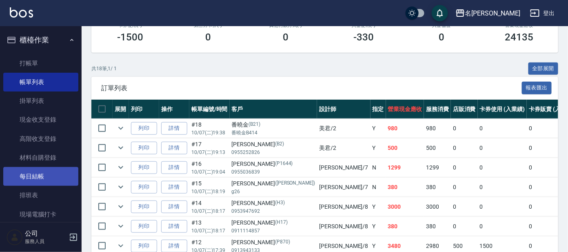 The width and height of the screenshot is (568, 252). What do you see at coordinates (144, 109) in the screenshot?
I see `th: 列印` at bounding box center [144, 109].